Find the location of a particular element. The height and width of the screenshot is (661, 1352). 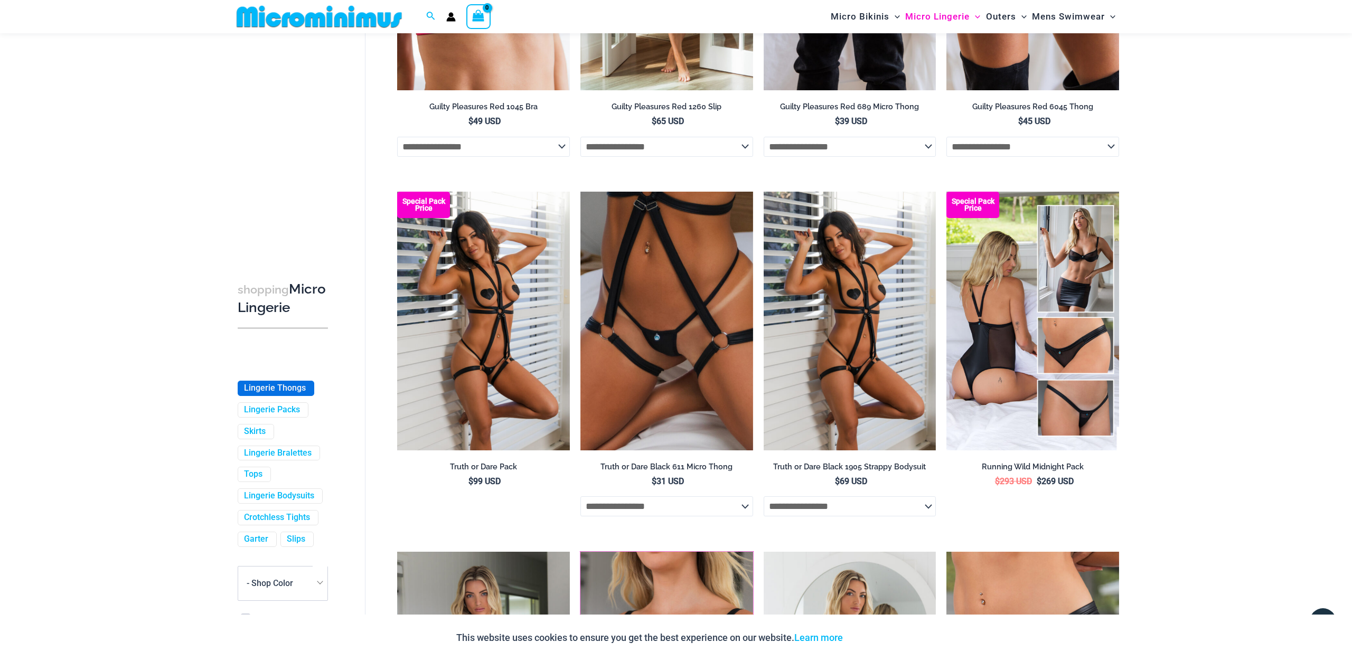

bdi: 269 USD is located at coordinates (1055, 481).